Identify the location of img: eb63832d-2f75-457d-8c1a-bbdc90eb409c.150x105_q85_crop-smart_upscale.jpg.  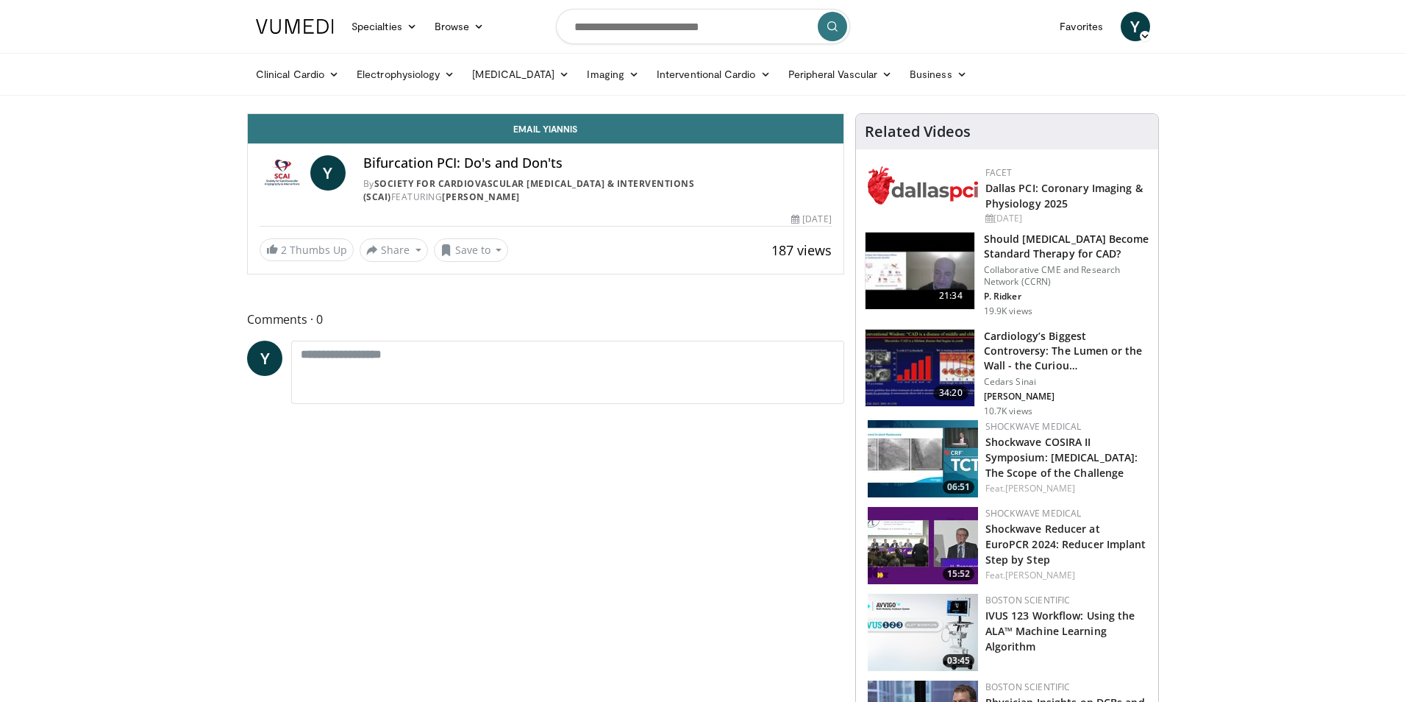
(920, 271).